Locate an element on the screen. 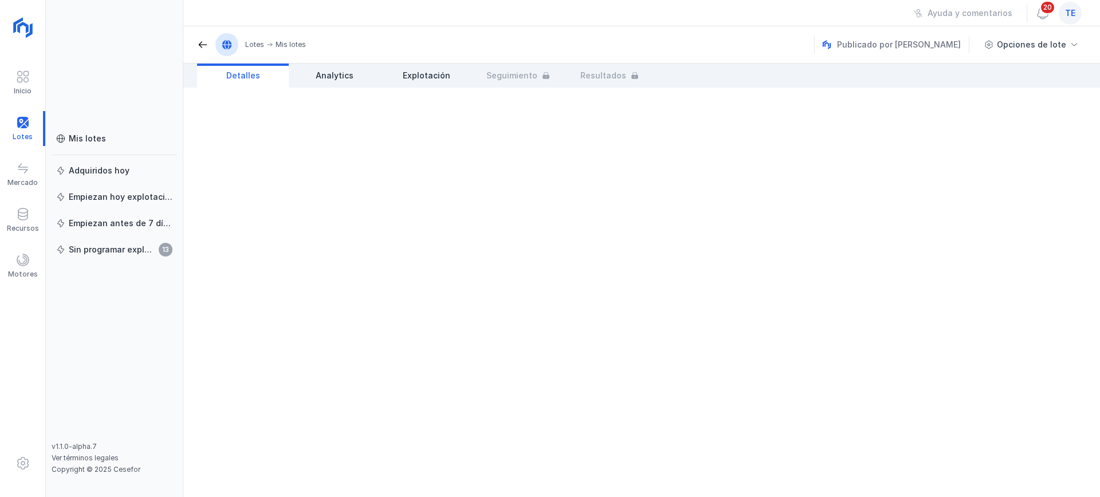  div: Inicio is located at coordinates (22, 91).